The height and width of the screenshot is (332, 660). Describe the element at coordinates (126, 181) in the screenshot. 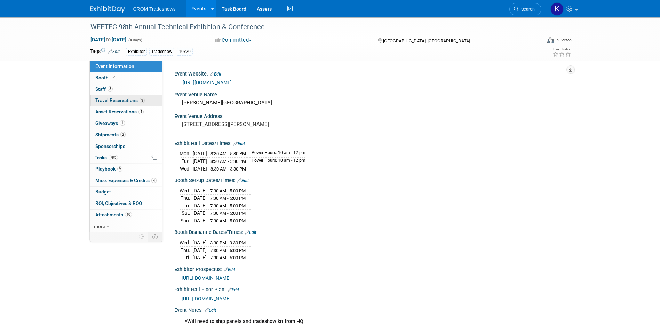

I see `a: Misc. Expenses & Credits4` at that location.